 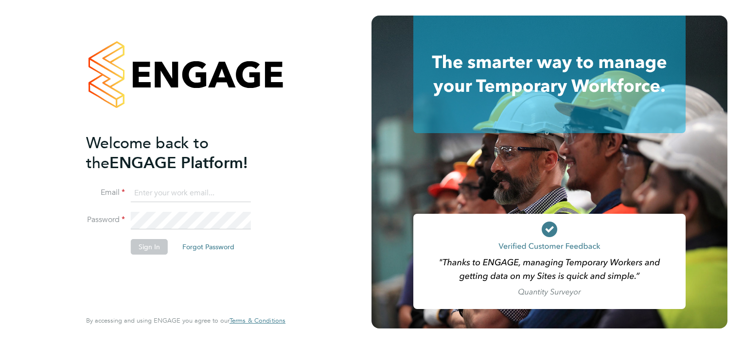 I want to click on span: Welcome back to the, so click(x=147, y=153).